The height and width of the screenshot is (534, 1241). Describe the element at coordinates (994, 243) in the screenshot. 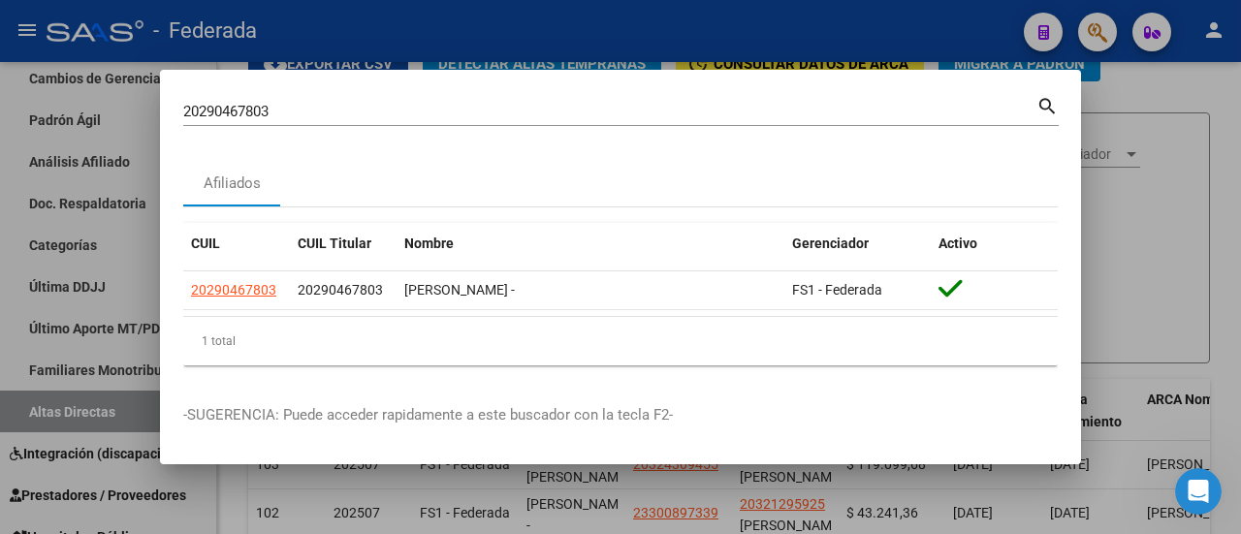

I see `datatable-header-cell: Activo` at that location.